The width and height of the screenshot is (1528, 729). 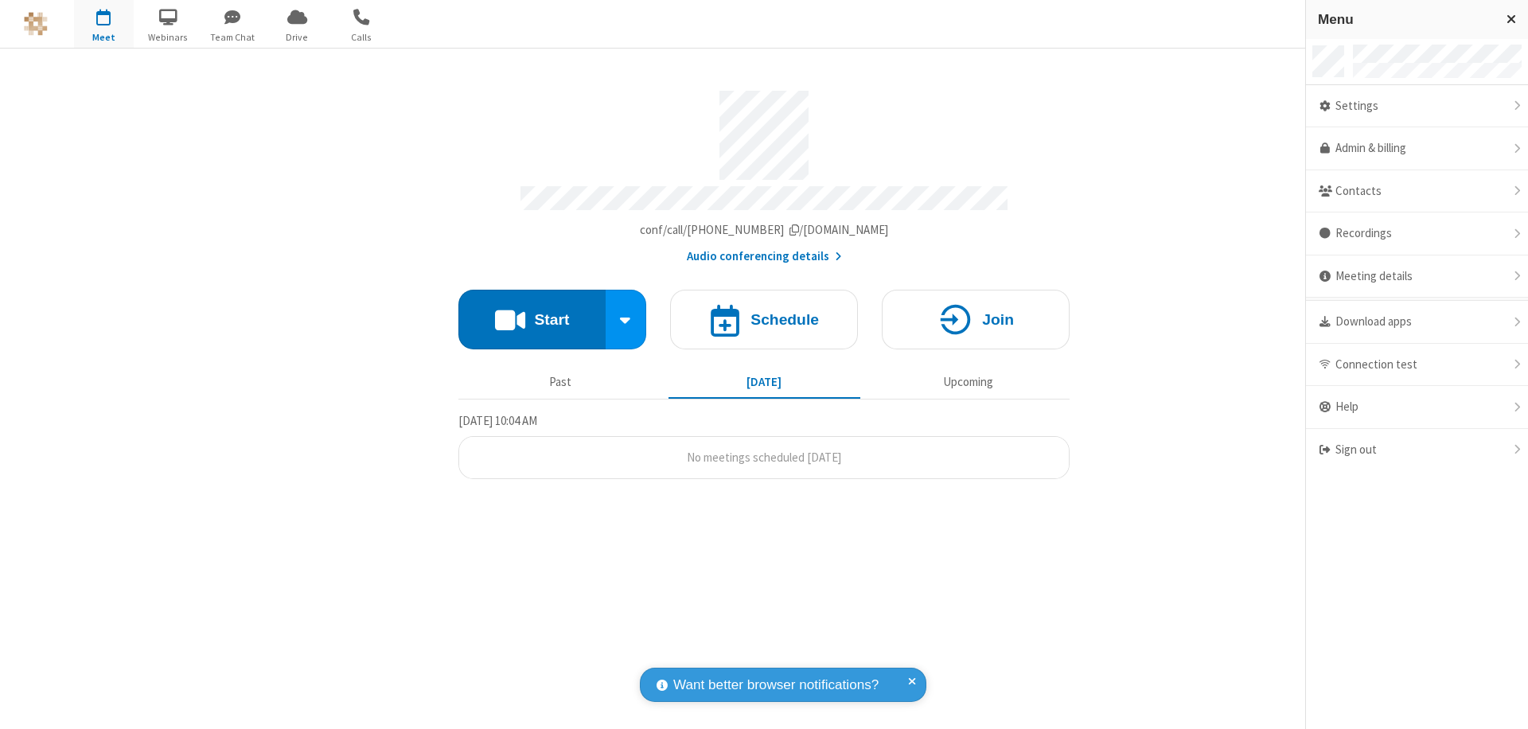 What do you see at coordinates (784, 319) in the screenshot?
I see `h4: Schedule` at bounding box center [784, 319].